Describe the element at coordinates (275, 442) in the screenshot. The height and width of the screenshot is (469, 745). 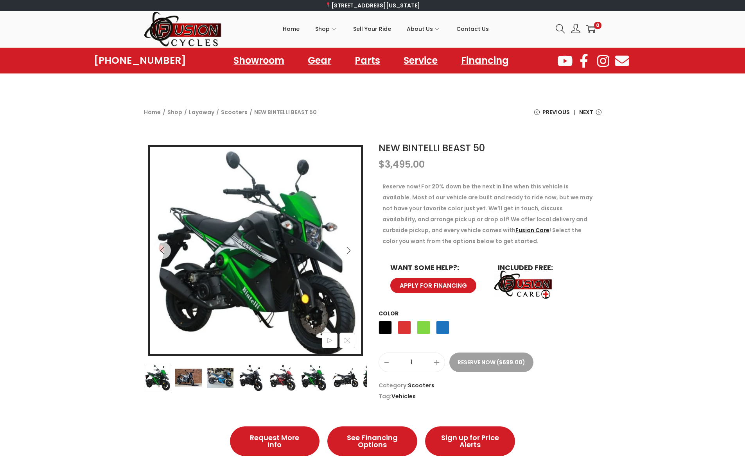
I see `span: Request More Info` at that location.